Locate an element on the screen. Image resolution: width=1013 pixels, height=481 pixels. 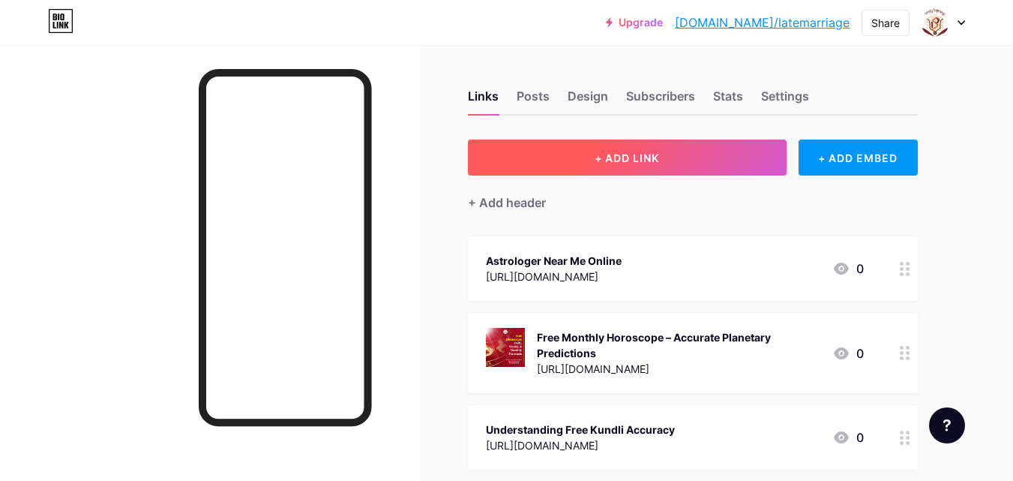
img: tab_keywords_by_traffic_grey.svg is located at coordinates (155, 93).